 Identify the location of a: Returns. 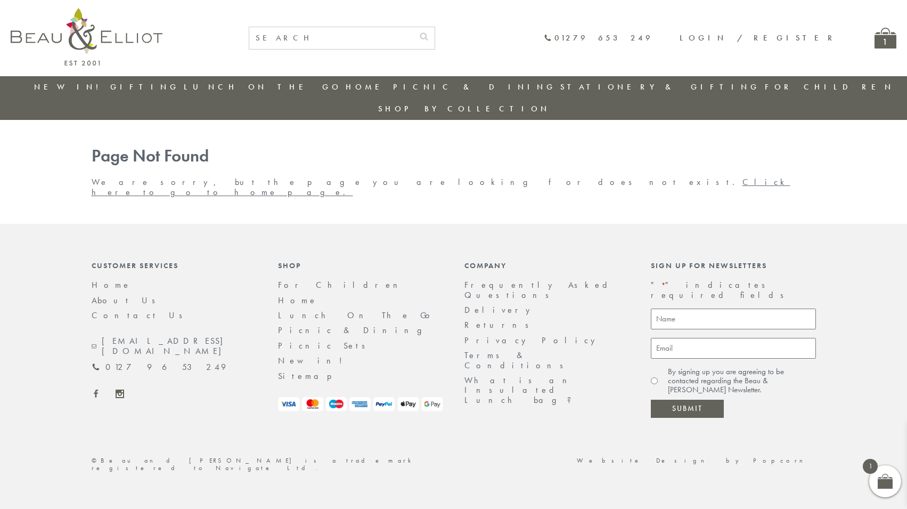
(500, 324).